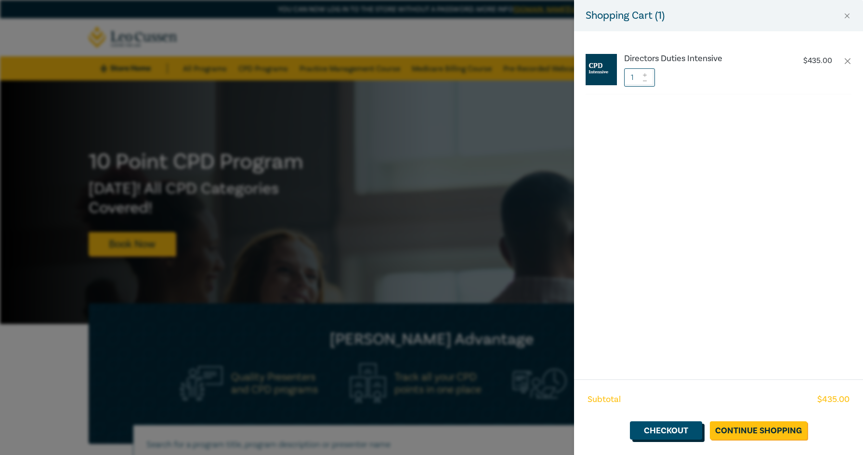 This screenshot has width=863, height=455. I want to click on input: 1, so click(640, 78).